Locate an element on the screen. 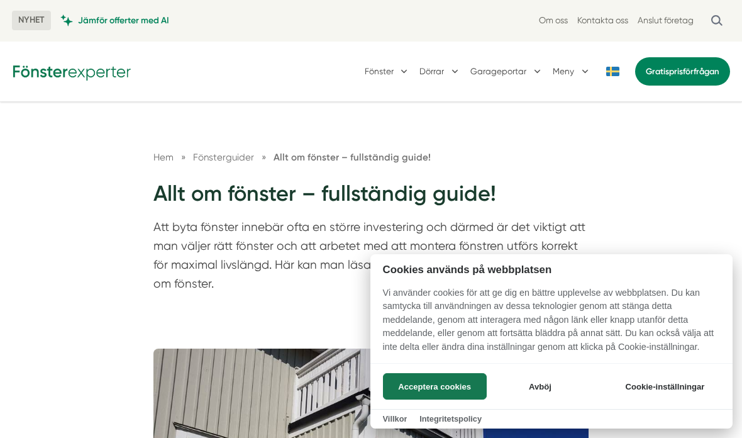 The height and width of the screenshot is (438, 742). button: Cookie-inställningar is located at coordinates (665, 386).